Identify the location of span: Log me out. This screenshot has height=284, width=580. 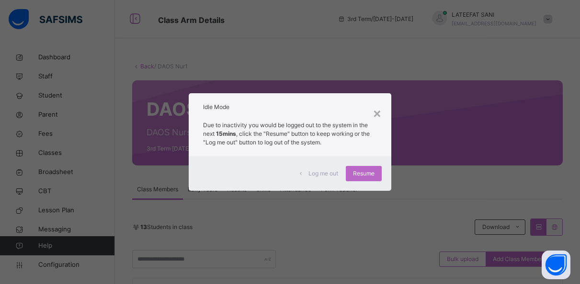
(323, 174).